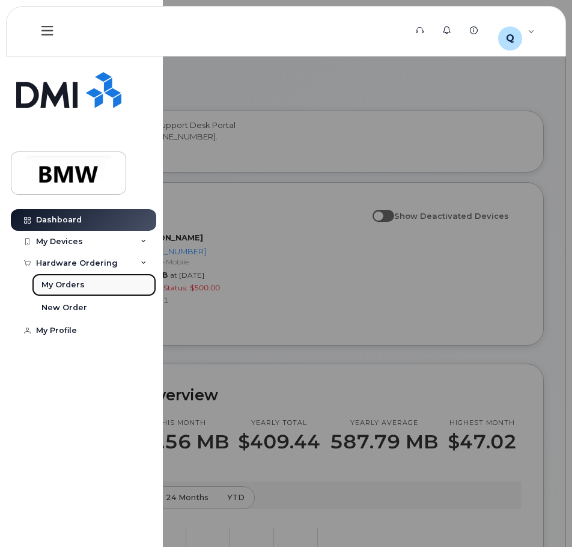 The image size is (572, 547). Describe the element at coordinates (63, 285) in the screenshot. I see `div: My Orders` at that location.